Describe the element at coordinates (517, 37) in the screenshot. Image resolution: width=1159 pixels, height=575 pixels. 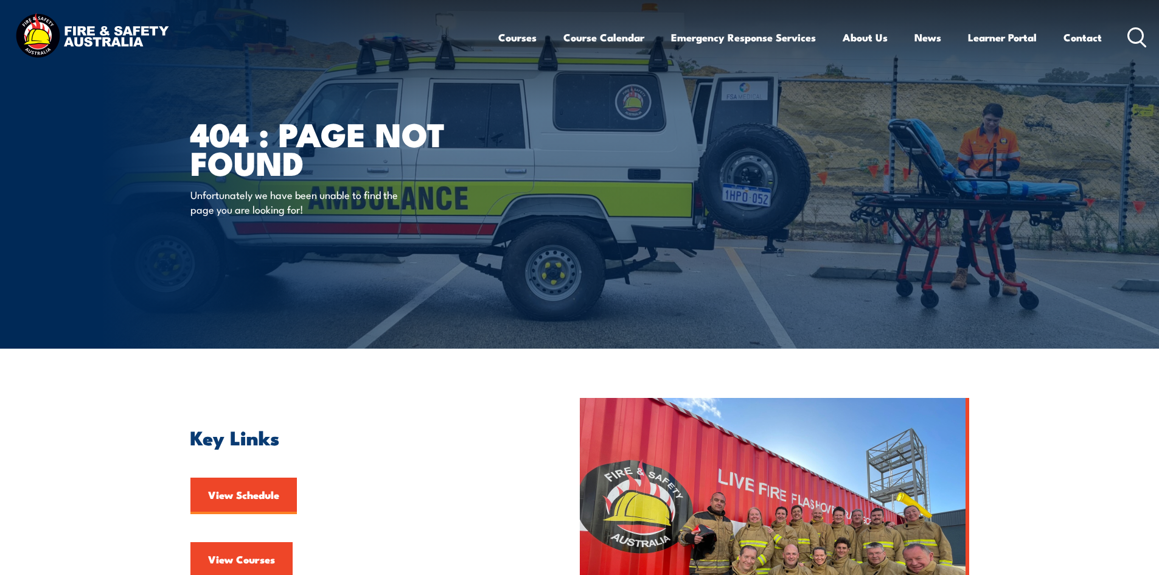
I see `a: Courses` at that location.